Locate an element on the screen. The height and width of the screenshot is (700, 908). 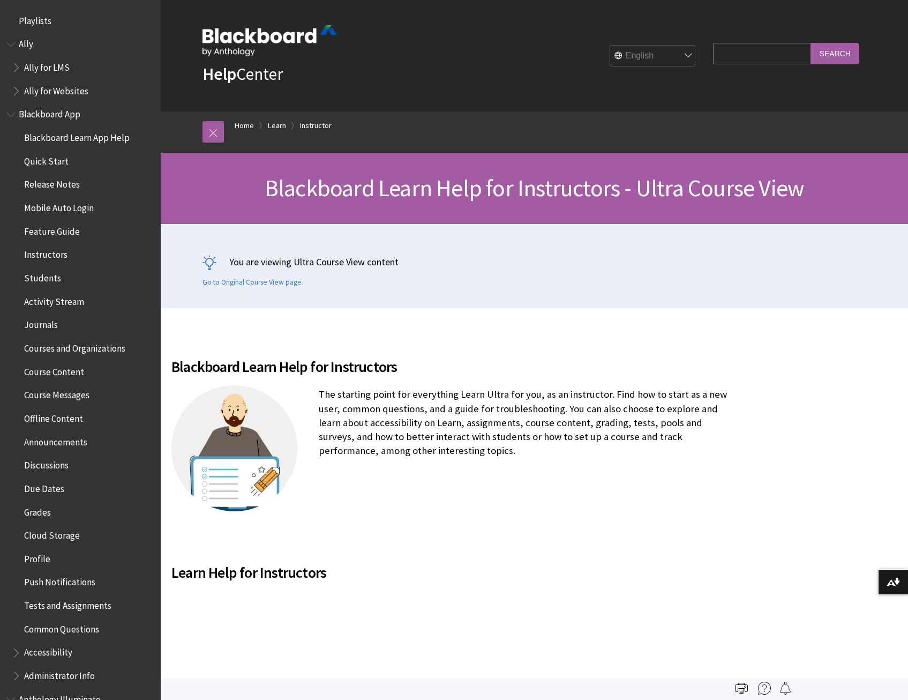
a: Instructor is located at coordinates (316, 125).